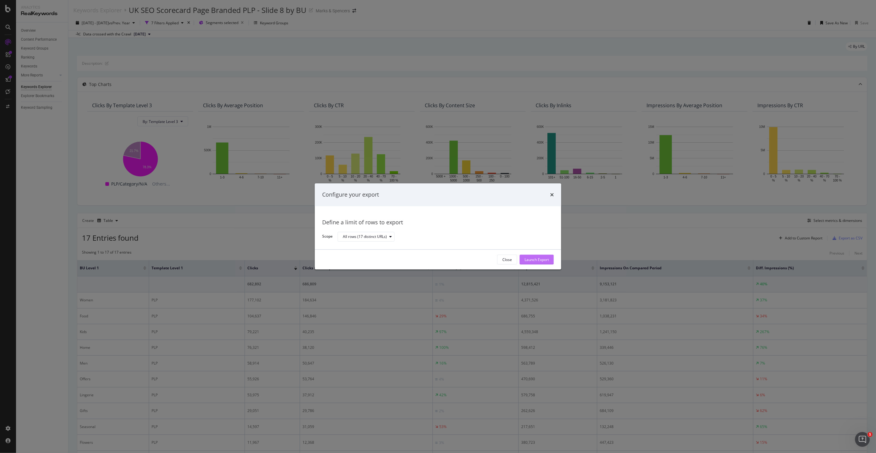 Image resolution: width=876 pixels, height=453 pixels. I want to click on div: Launch Export, so click(537, 259).